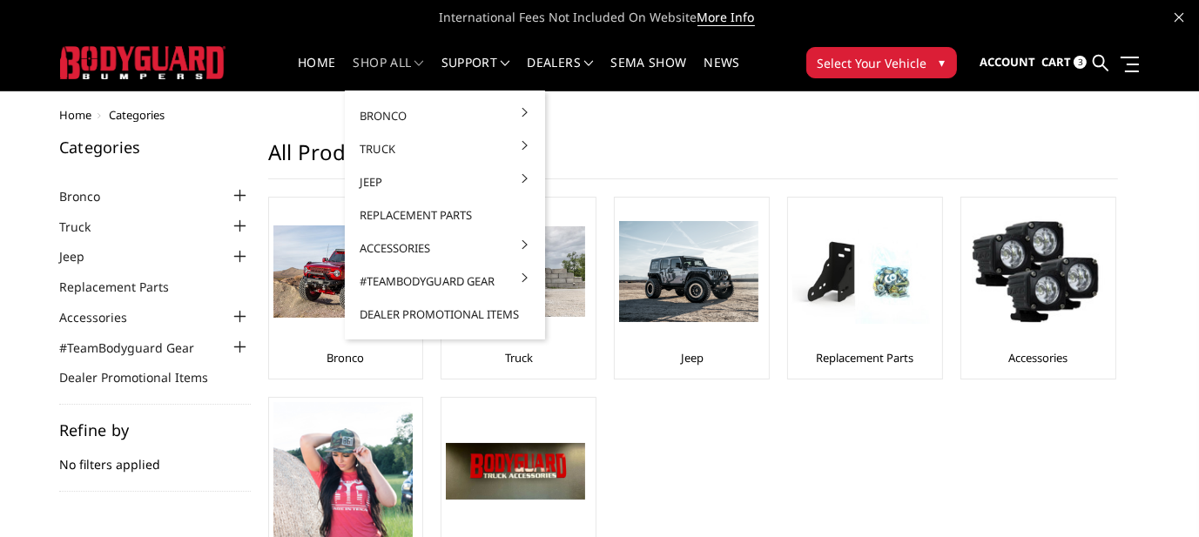  I want to click on a: More Info, so click(726, 17).